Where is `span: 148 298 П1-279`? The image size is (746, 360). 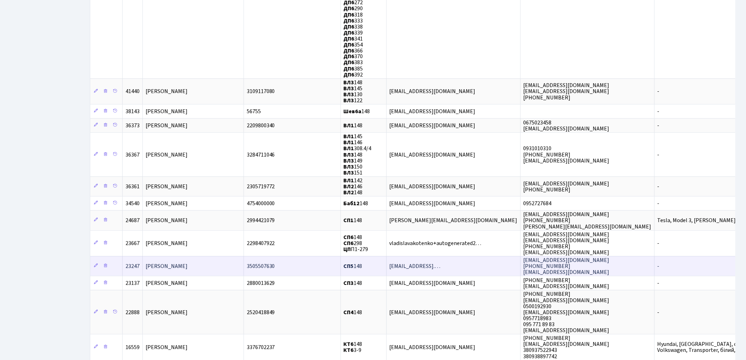 span: 148 298 П1-279 is located at coordinates (356, 243).